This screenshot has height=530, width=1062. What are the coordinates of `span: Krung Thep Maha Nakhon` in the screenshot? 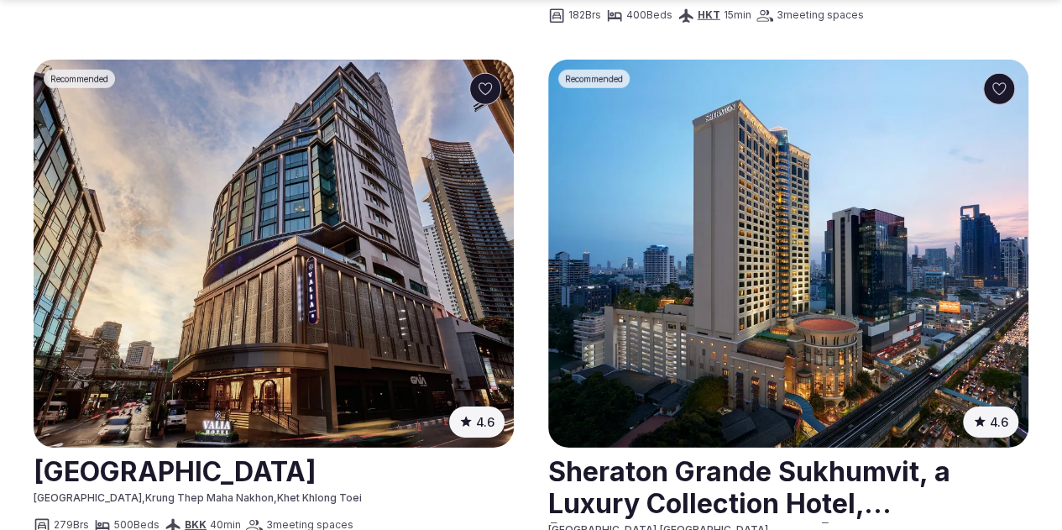 It's located at (209, 497).